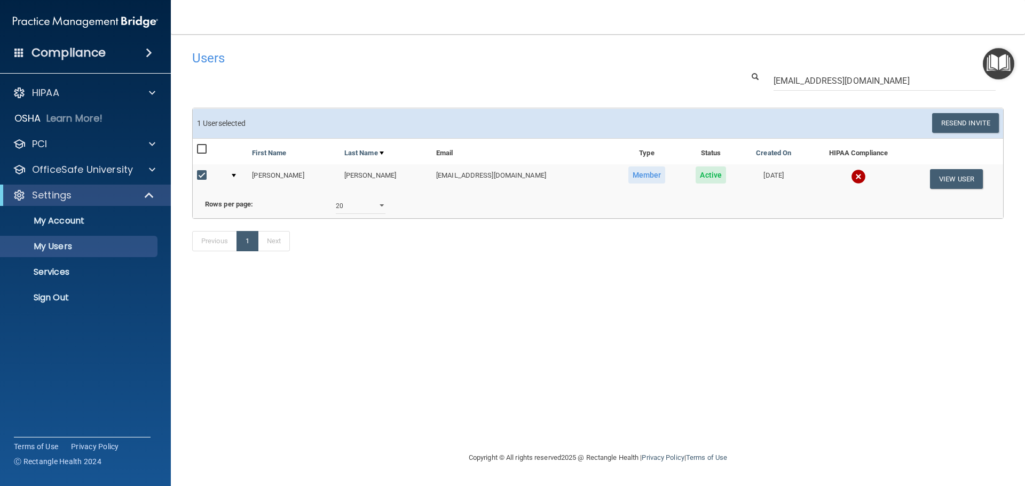 The width and height of the screenshot is (1025, 486). What do you see at coordinates (710, 175) in the screenshot?
I see `span: Active` at bounding box center [710, 175].